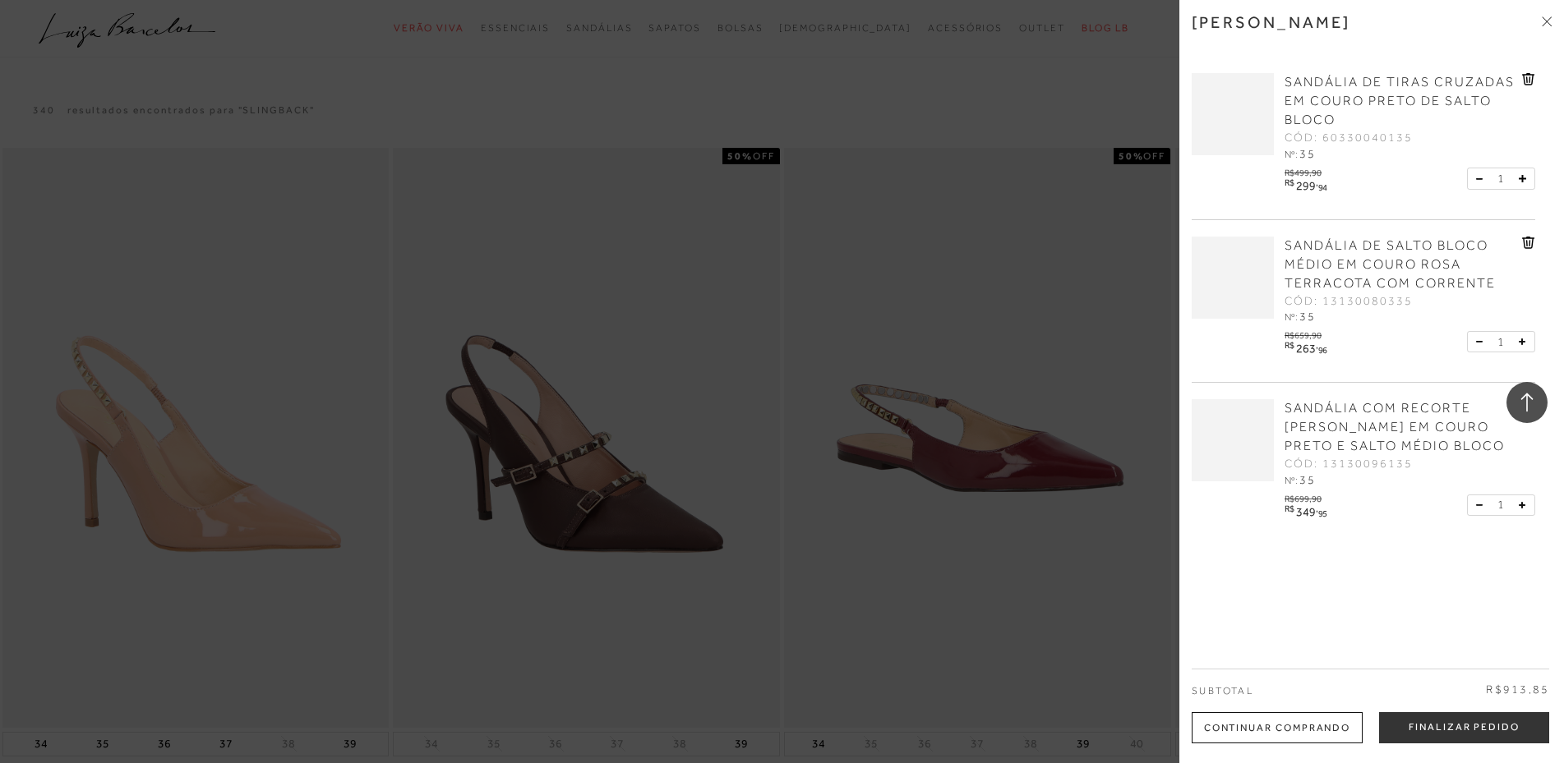 The image size is (1564, 763). What do you see at coordinates (1277, 728) in the screenshot?
I see `div: Continuar Comprando` at bounding box center [1277, 728].